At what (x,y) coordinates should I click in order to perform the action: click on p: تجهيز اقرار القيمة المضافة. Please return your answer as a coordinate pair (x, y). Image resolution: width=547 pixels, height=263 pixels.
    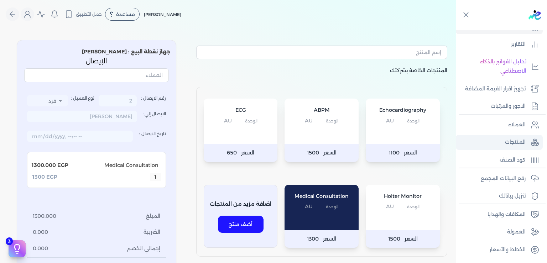
    Looking at the image, I should click on (496, 89).